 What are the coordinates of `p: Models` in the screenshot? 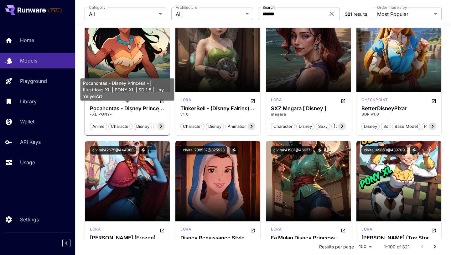 It's located at (29, 61).